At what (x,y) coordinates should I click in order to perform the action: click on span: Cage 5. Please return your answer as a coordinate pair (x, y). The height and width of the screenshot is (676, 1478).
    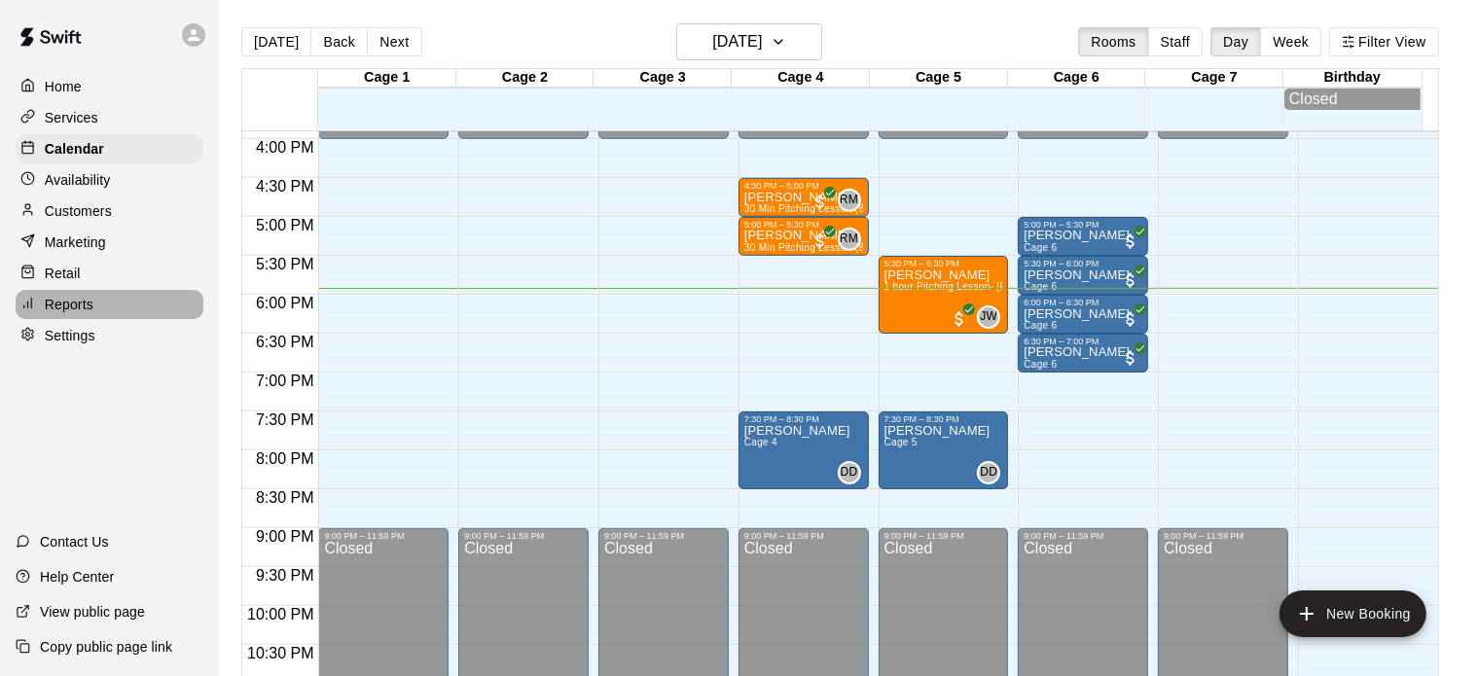
    Looking at the image, I should click on (901, 442).